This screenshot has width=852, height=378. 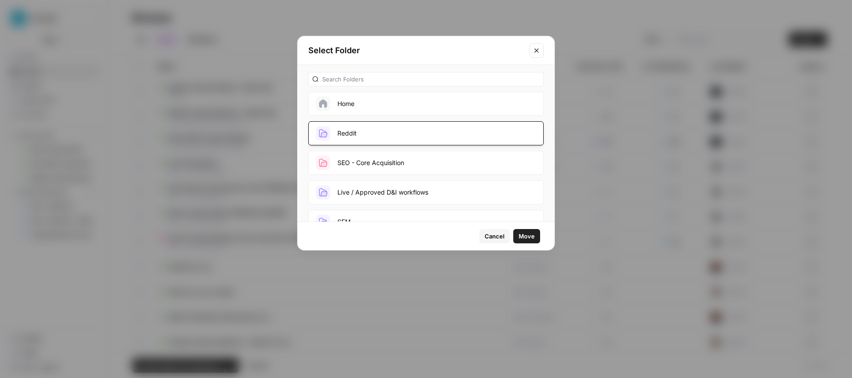 What do you see at coordinates (426, 163) in the screenshot?
I see `button: SEO - Core Acquisition` at bounding box center [426, 163].